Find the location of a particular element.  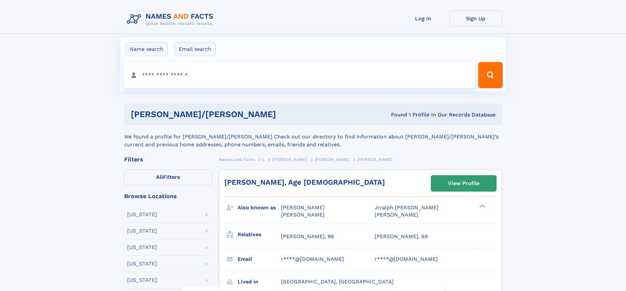

input: search input is located at coordinates (299, 75).